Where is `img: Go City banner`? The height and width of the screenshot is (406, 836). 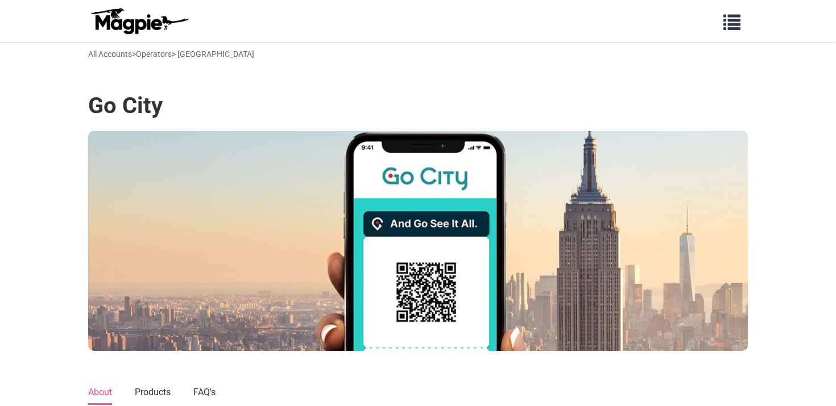 img: Go City banner is located at coordinates (418, 240).